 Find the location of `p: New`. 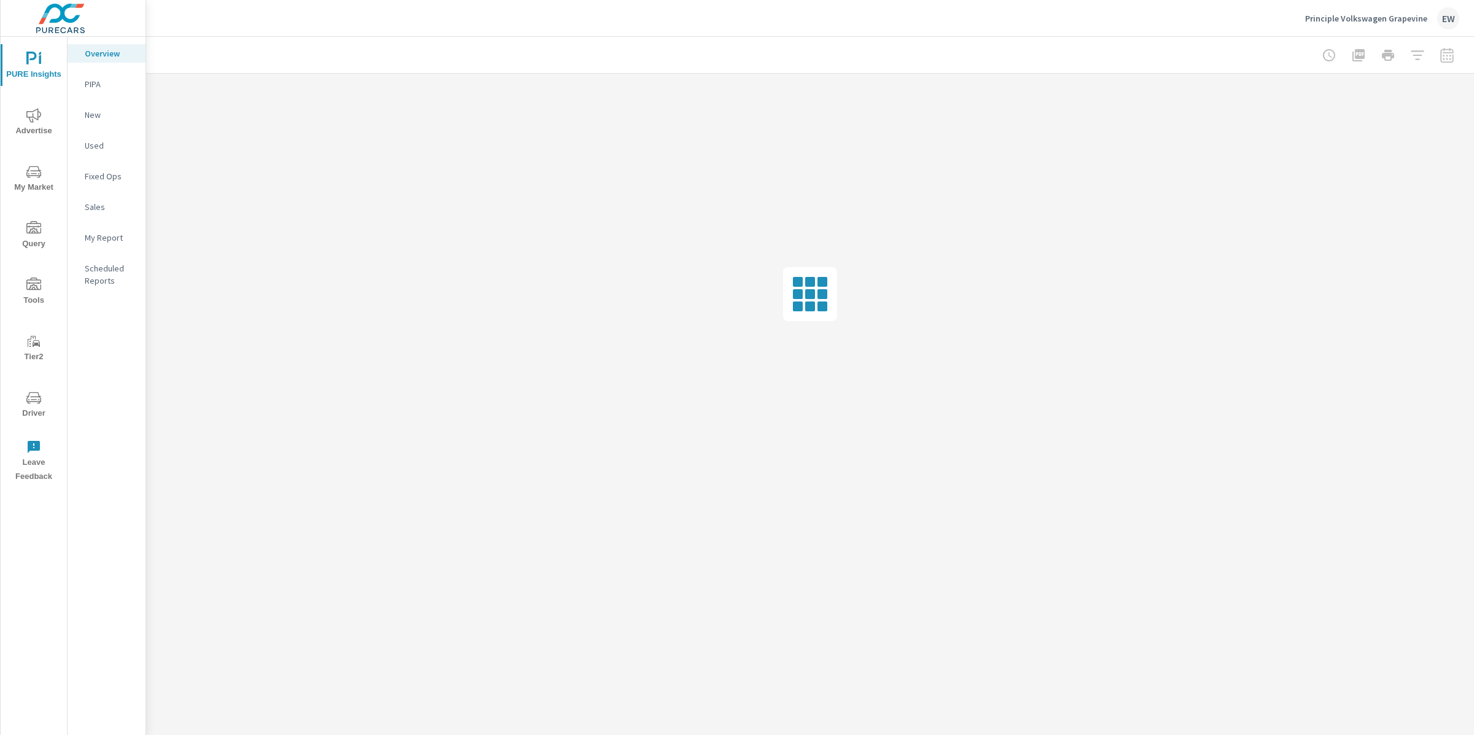

p: New is located at coordinates (110, 115).